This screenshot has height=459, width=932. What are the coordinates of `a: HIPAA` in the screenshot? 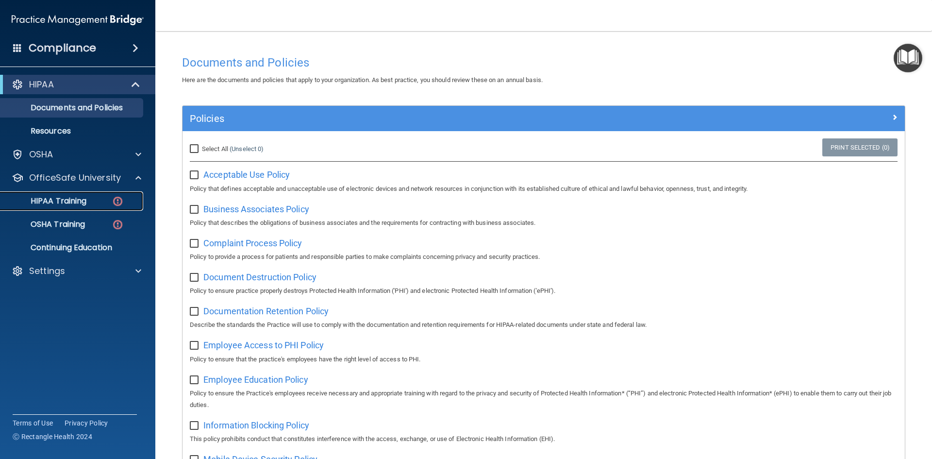 It's located at (76, 84).